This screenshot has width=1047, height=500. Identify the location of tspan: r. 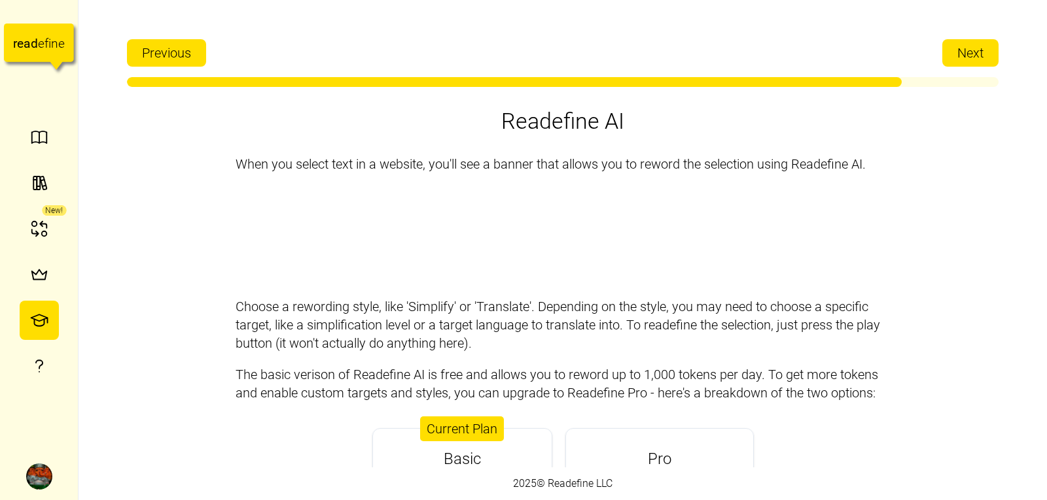
(15, 43).